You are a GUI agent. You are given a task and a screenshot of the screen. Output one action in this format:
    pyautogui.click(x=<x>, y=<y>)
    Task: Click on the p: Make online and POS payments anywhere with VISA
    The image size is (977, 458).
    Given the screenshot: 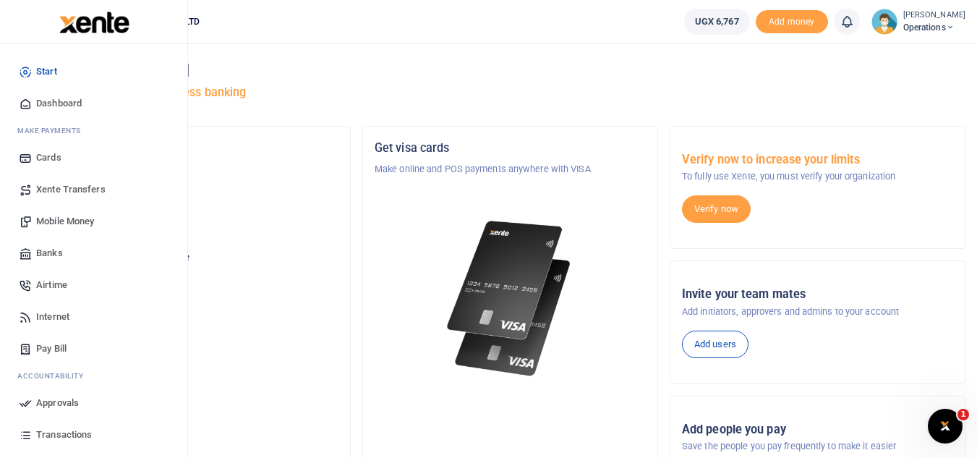 What is the action you would take?
    pyautogui.click(x=510, y=169)
    